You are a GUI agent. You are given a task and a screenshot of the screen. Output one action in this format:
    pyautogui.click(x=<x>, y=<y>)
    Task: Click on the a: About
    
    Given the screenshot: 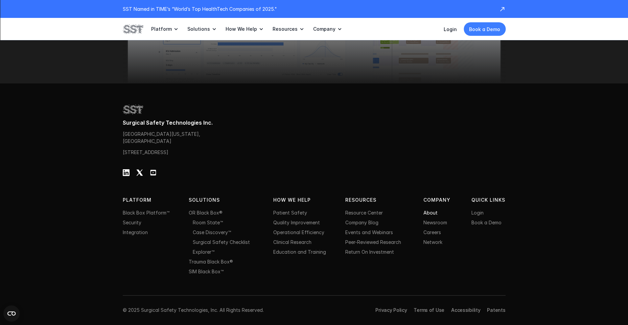 What is the action you would take?
    pyautogui.click(x=430, y=213)
    